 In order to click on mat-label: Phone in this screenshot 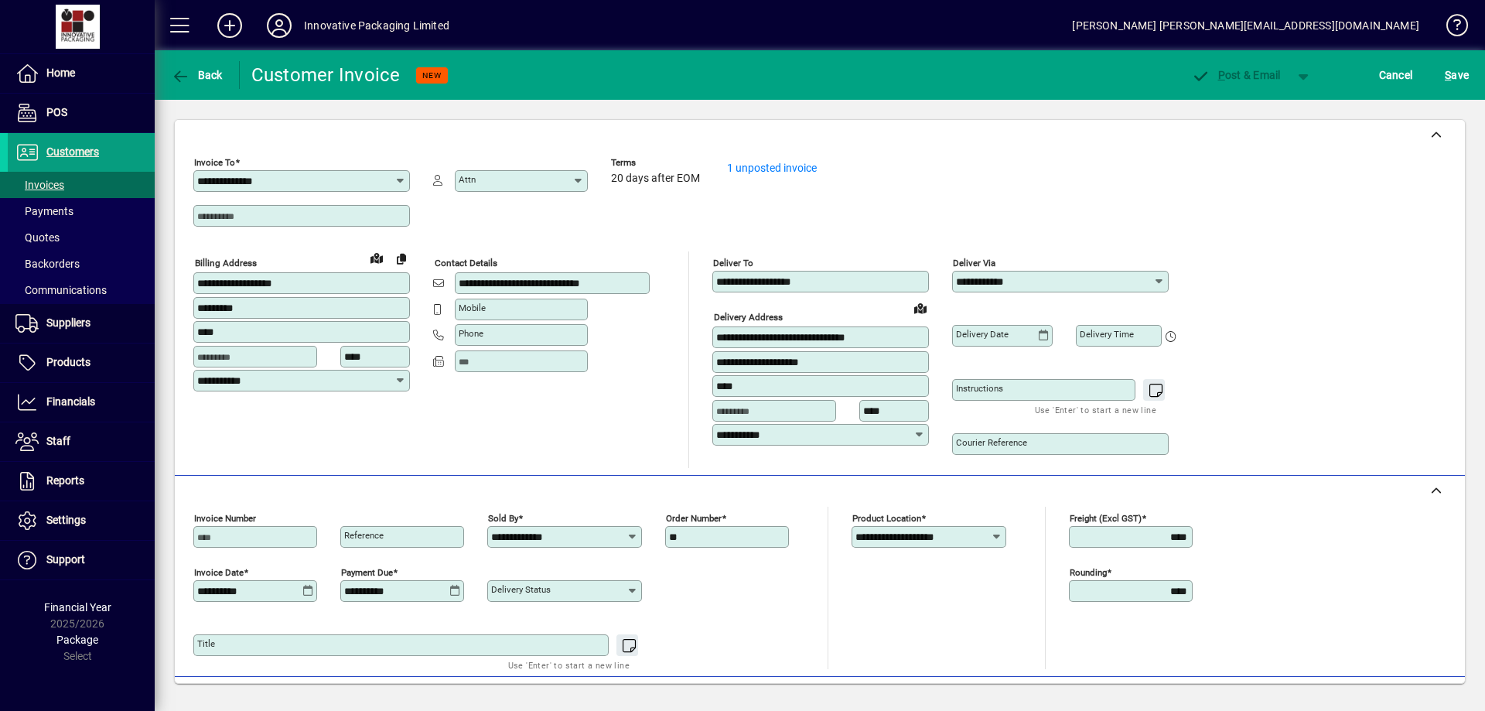, I will do `click(471, 333)`.